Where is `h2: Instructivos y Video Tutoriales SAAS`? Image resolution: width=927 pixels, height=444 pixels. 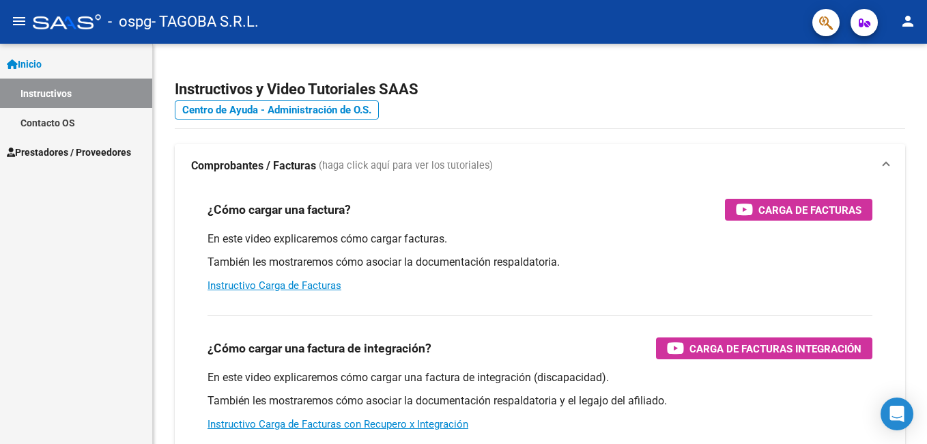
h2: Instructivos y Video Tutoriales SAAS is located at coordinates (540, 89).